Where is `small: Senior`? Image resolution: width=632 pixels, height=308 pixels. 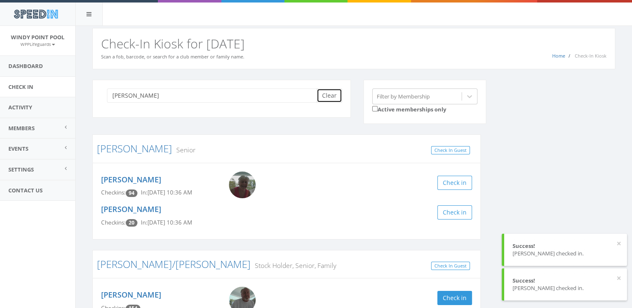 small: Senior is located at coordinates (184, 150).